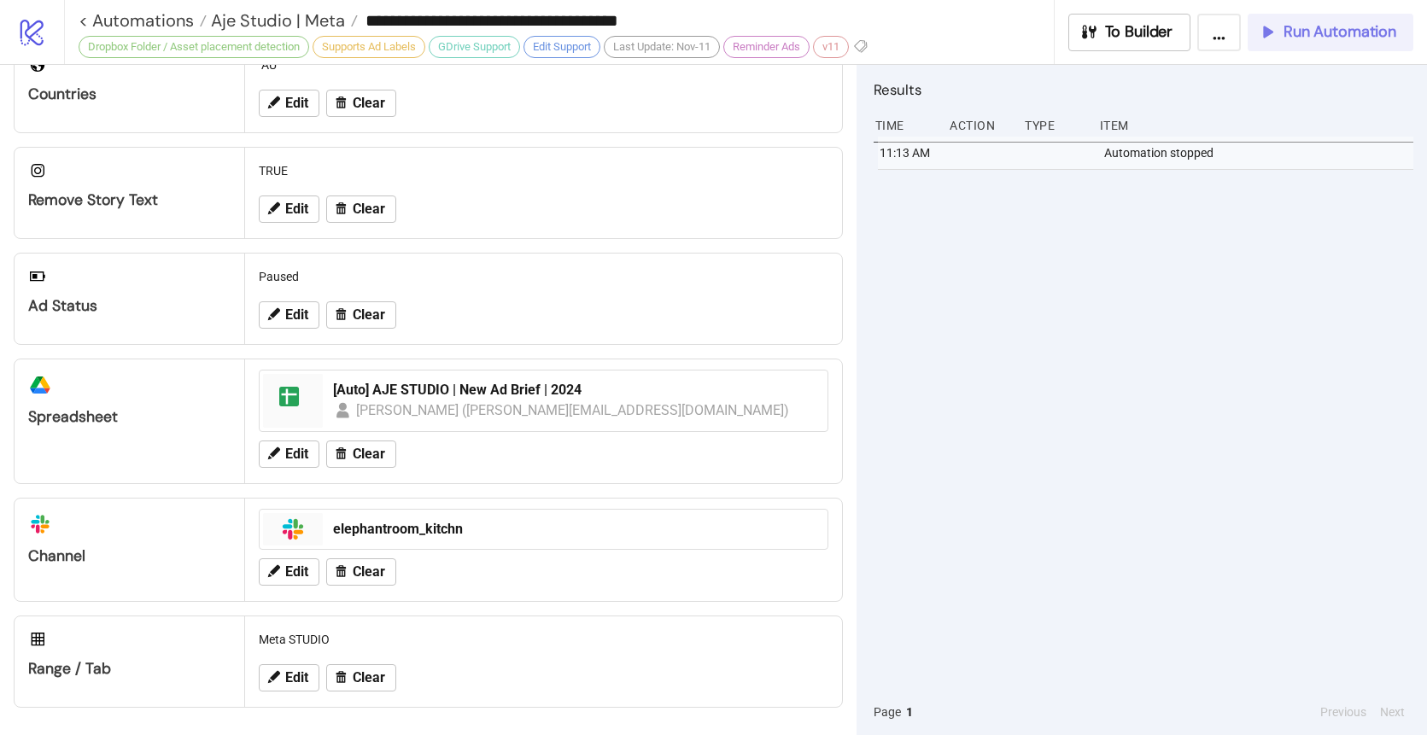 The width and height of the screenshot is (1427, 735). Describe the element at coordinates (194, 47) in the screenshot. I see `div: Dropbox Folder / Asset placement detection` at that location.